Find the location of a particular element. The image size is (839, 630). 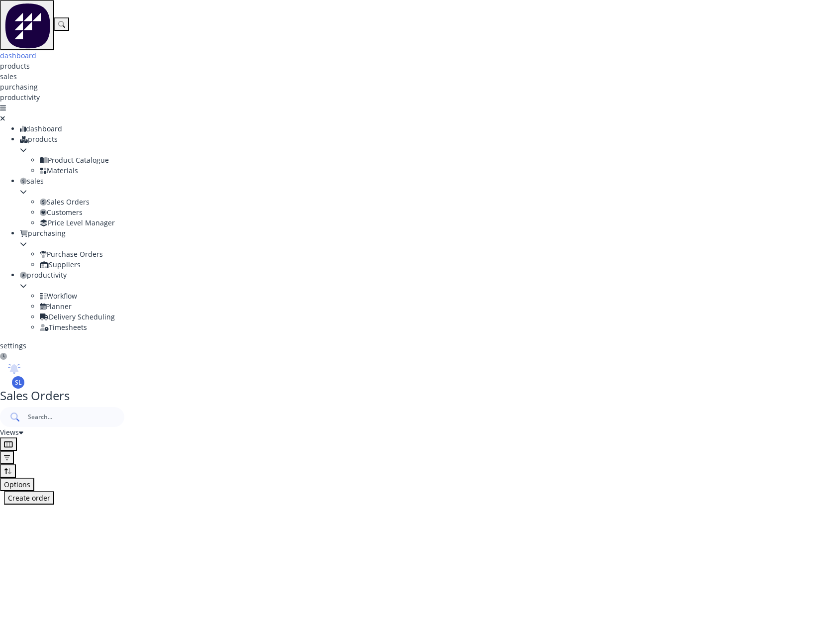

span: SL is located at coordinates (18, 382).